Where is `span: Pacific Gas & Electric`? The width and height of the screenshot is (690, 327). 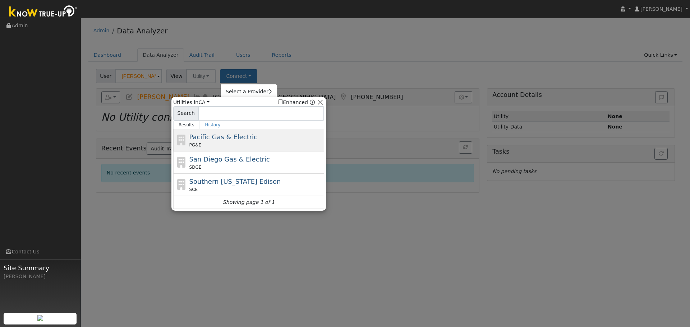 span: Pacific Gas & Electric is located at coordinates (223, 137).